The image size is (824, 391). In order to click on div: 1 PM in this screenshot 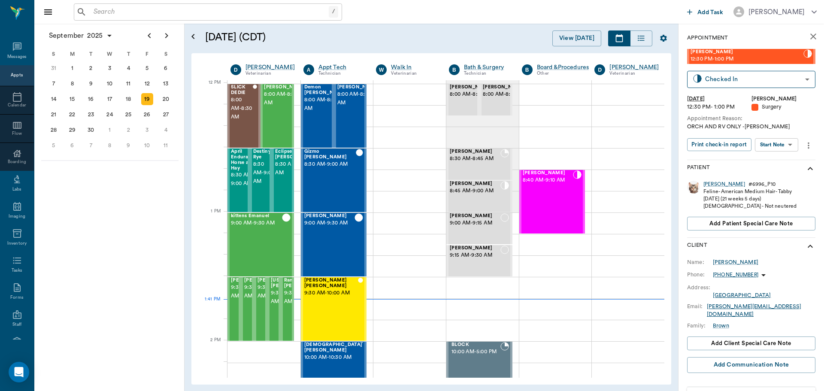, I will do `click(209, 218)`.